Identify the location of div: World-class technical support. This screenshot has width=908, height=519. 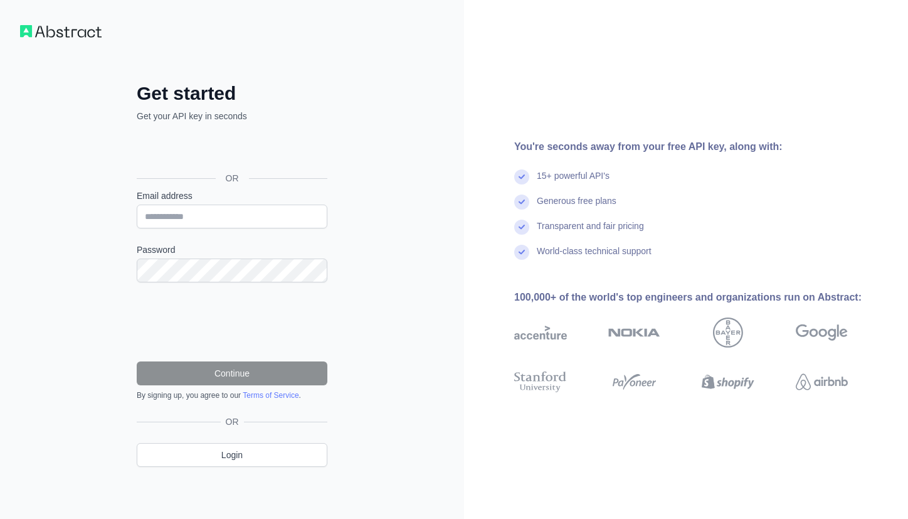
(594, 257).